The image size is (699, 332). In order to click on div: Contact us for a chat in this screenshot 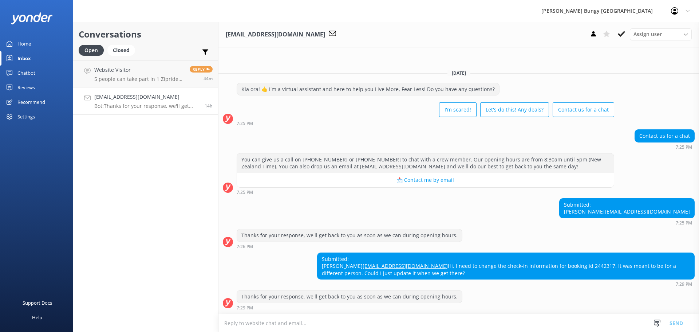, I will do `click(664, 136)`.